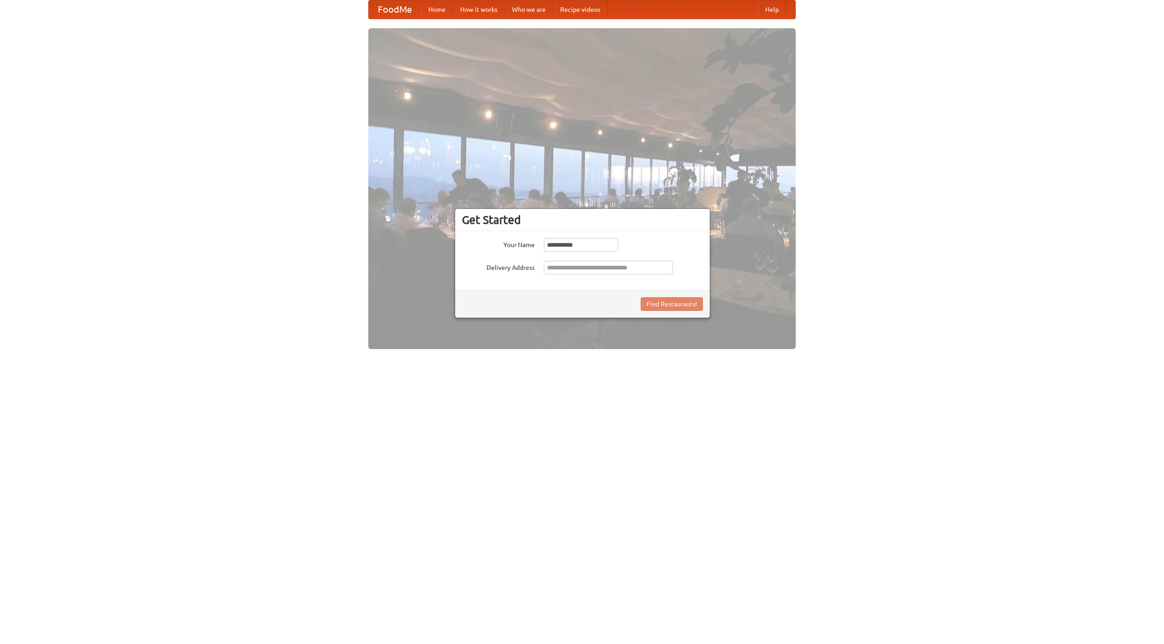  I want to click on a: Recipe videos, so click(580, 10).